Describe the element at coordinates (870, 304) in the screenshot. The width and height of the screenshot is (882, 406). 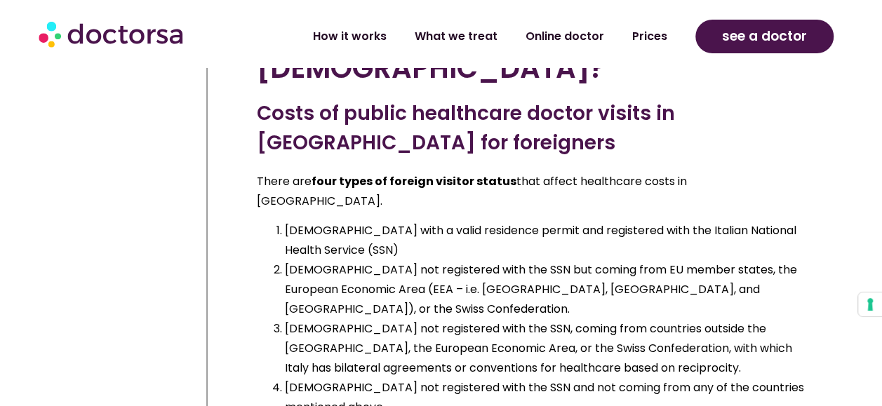
I see `button: Your consent preferences for tracking technologies` at that location.